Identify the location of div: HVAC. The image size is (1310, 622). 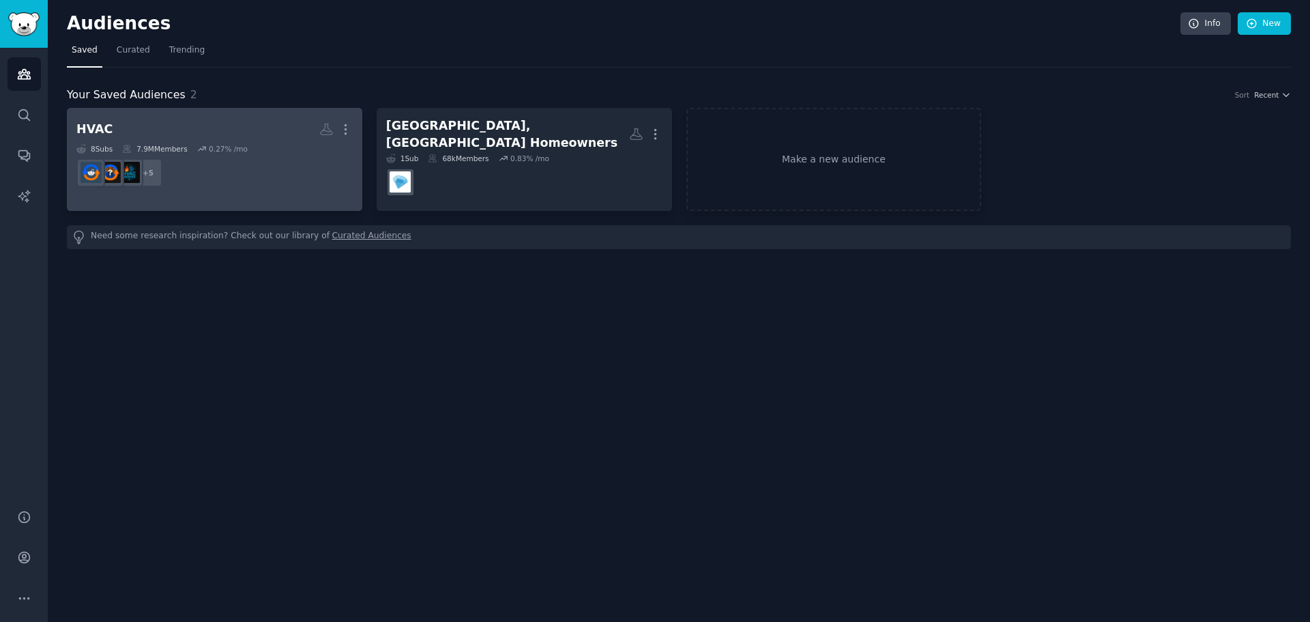
(94, 129).